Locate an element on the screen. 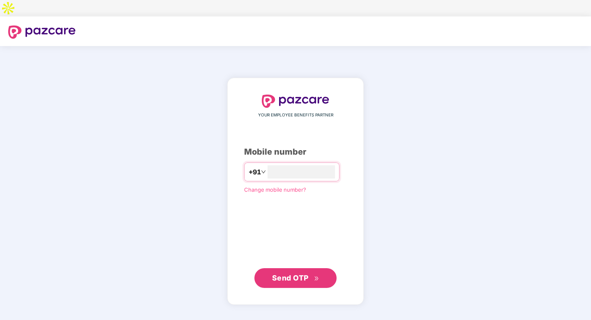 This screenshot has height=320, width=591. span: Change mobile number? is located at coordinates (275, 190).